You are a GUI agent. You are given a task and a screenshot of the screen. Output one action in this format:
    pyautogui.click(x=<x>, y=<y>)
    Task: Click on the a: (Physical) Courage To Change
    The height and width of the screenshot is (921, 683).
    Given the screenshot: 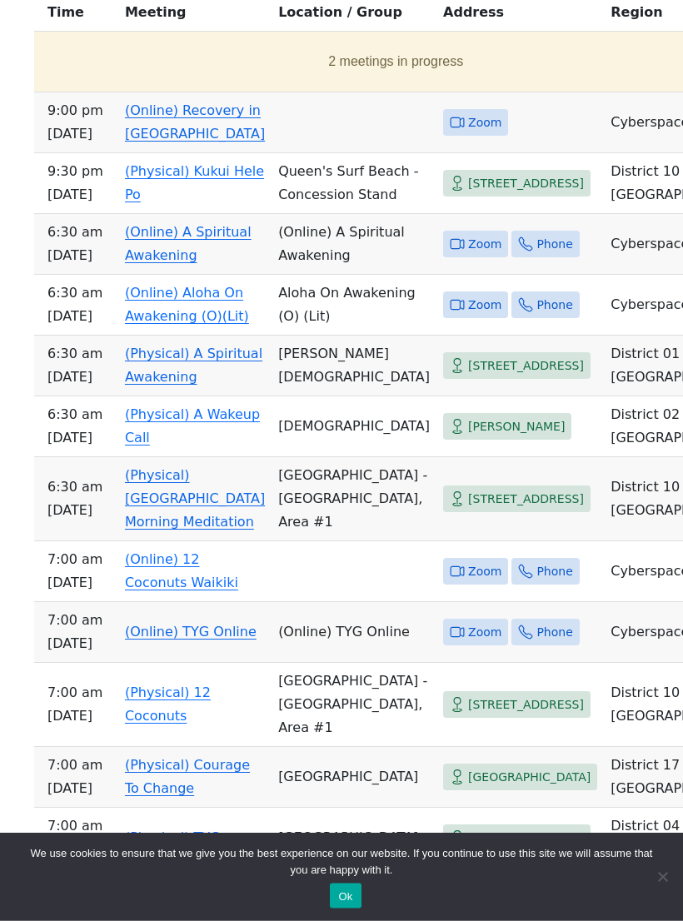 What is the action you would take?
    pyautogui.click(x=187, y=777)
    